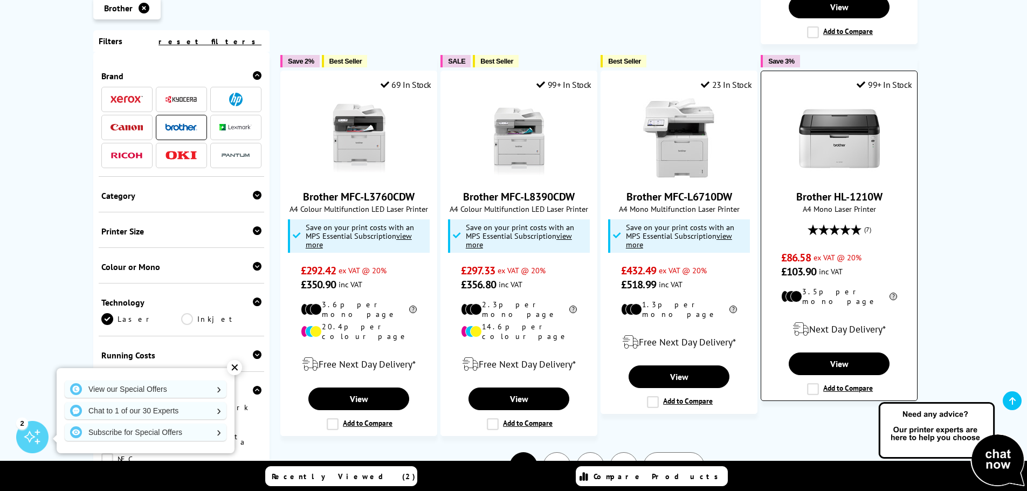 The image size is (1027, 491). What do you see at coordinates (456, 61) in the screenshot?
I see `span: SALE` at bounding box center [456, 61].